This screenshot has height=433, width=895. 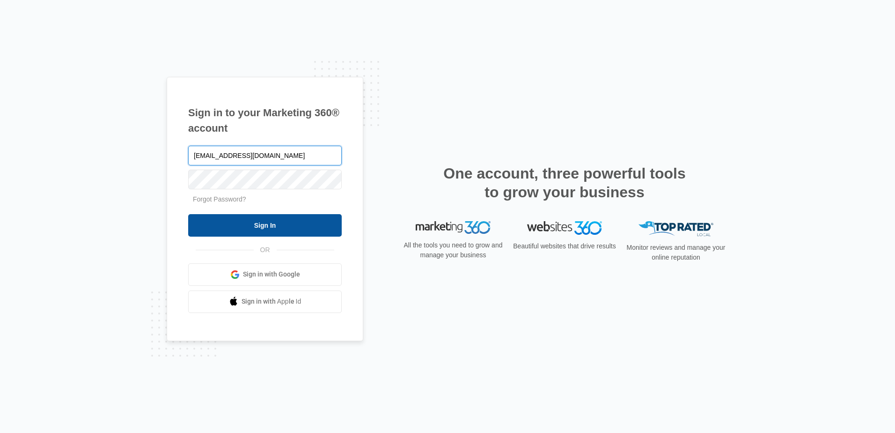 I want to click on span: OR, so click(x=265, y=250).